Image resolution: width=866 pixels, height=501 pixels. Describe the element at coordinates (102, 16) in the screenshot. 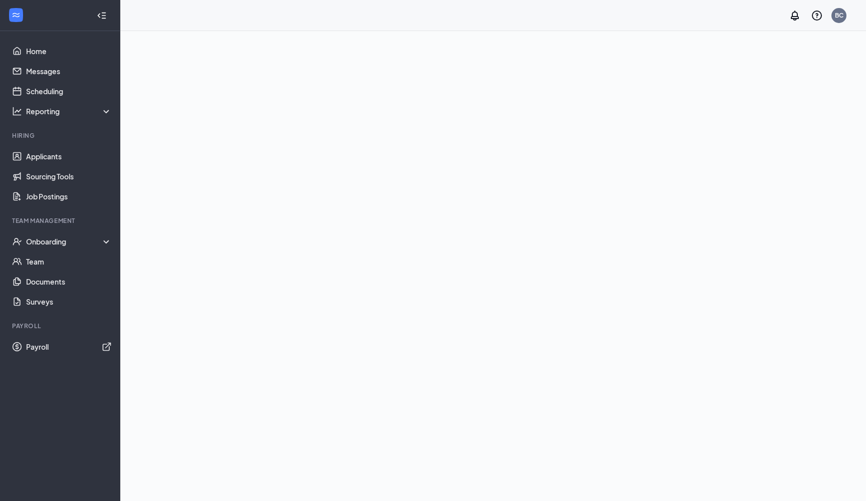

I see `svg: Collapse` at that location.